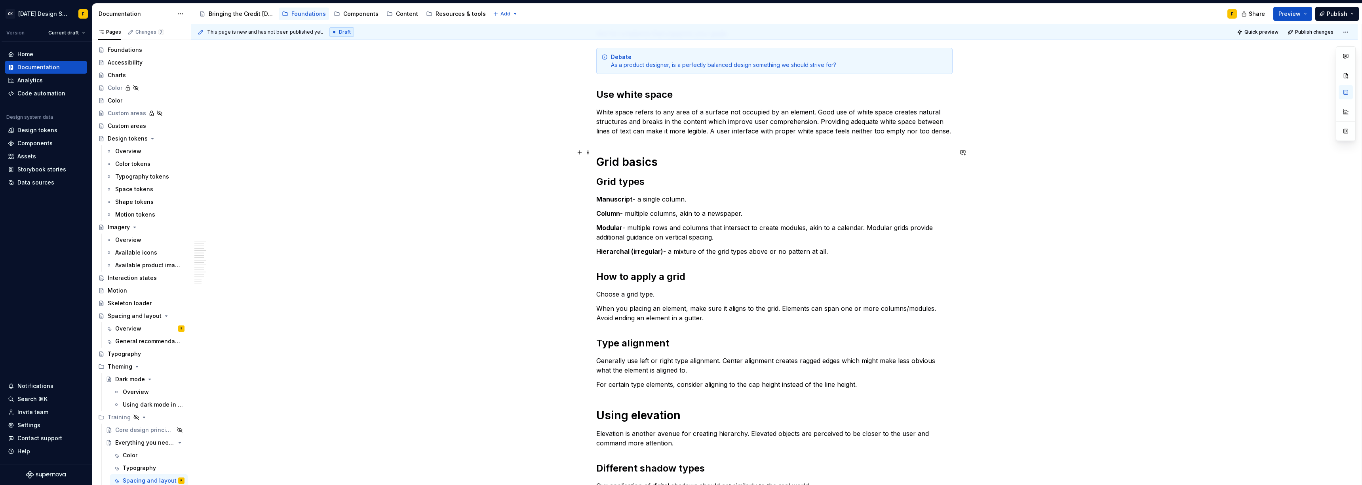 This screenshot has height=485, width=1362. What do you see at coordinates (145, 379) in the screenshot?
I see `a: Dark mode` at bounding box center [145, 379].